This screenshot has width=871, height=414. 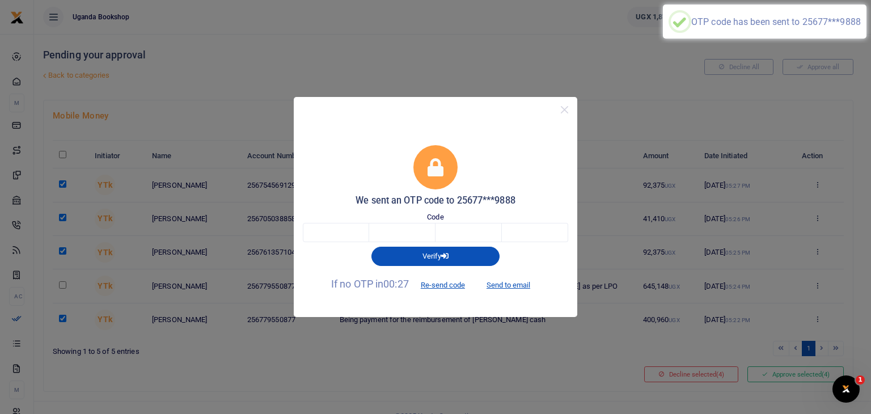 I want to click on button: Re-send code, so click(x=443, y=285).